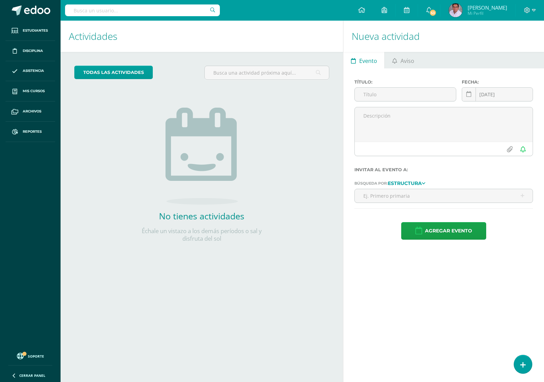 This screenshot has width=544, height=382. What do you see at coordinates (433, 13) in the screenshot?
I see `span: 53` at bounding box center [433, 13].